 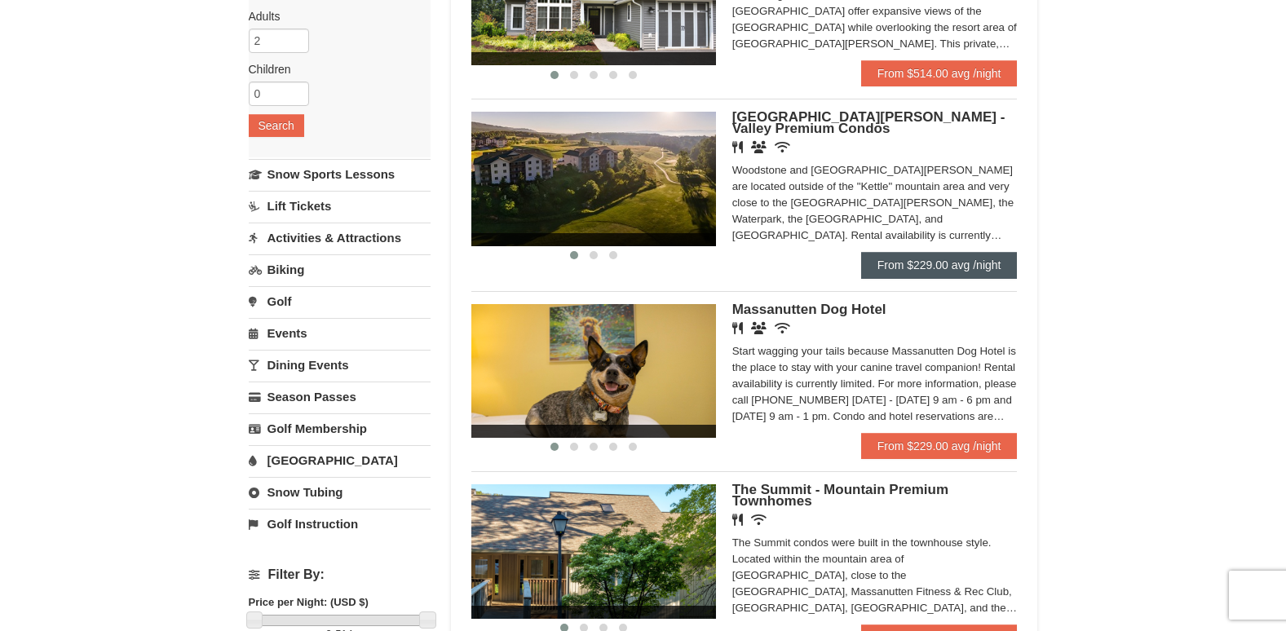 What do you see at coordinates (339, 492) in the screenshot?
I see `a: Snow Tubing` at bounding box center [339, 492].